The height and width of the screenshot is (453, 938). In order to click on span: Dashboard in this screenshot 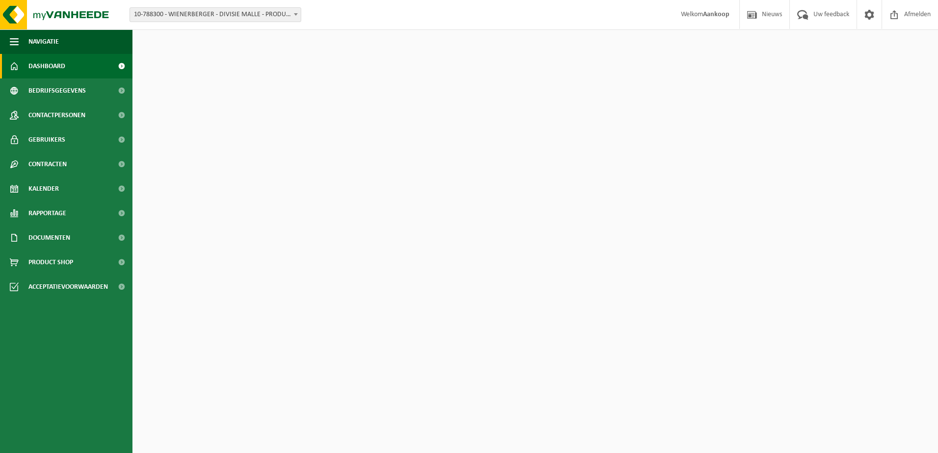, I will do `click(47, 66)`.